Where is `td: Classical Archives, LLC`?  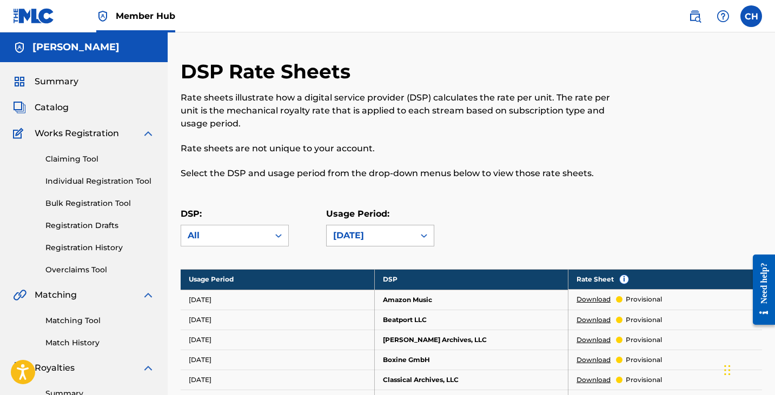
td: Classical Archives, LLC is located at coordinates (471, 379).